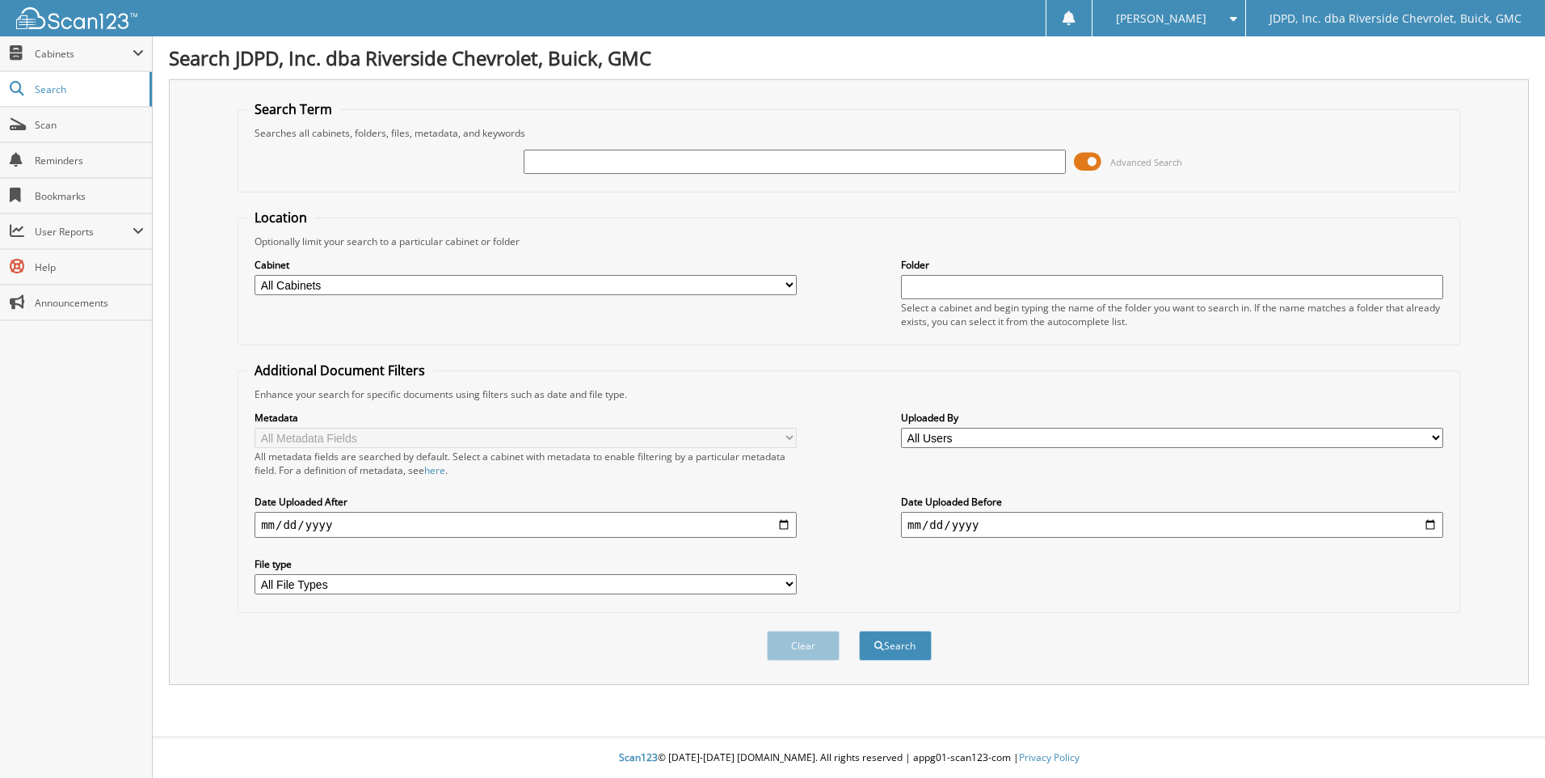  What do you see at coordinates (849, 241) in the screenshot?
I see `div: Optionally limit your search to a particular cabinet or folder` at bounding box center [849, 241].